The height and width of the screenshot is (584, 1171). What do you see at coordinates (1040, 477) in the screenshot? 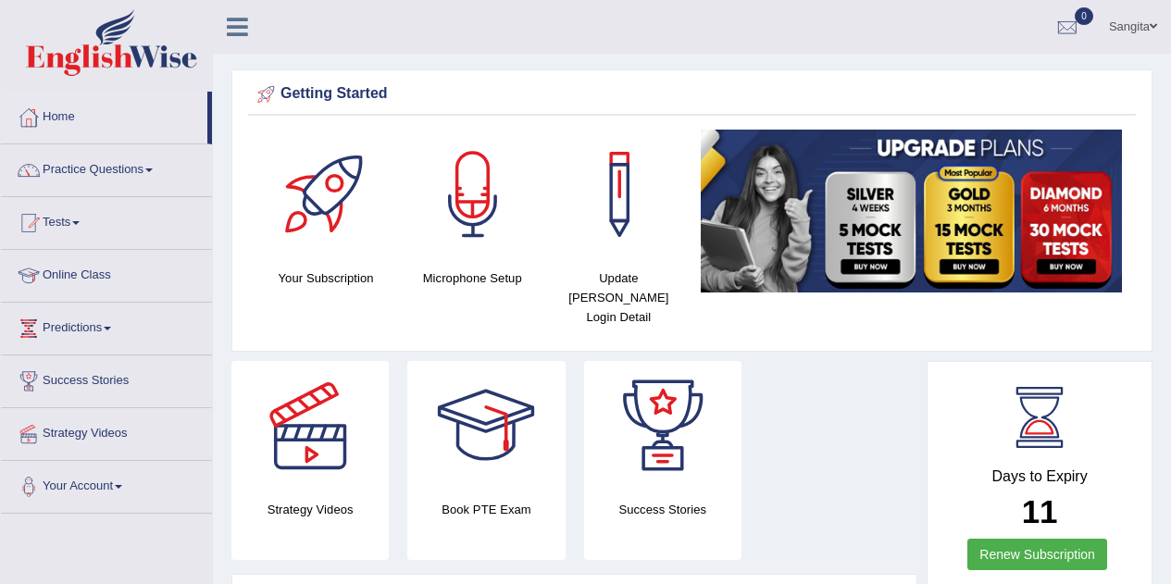
I see `h4: Days to Expiry` at bounding box center [1040, 477].